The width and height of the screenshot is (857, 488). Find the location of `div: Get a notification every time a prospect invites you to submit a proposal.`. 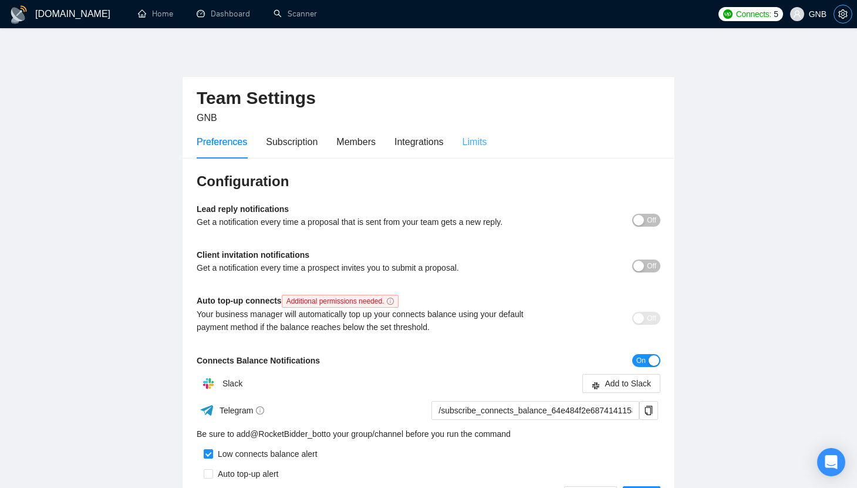

div: Get a notification every time a prospect invites you to submit a proposal. is located at coordinates (371, 268).